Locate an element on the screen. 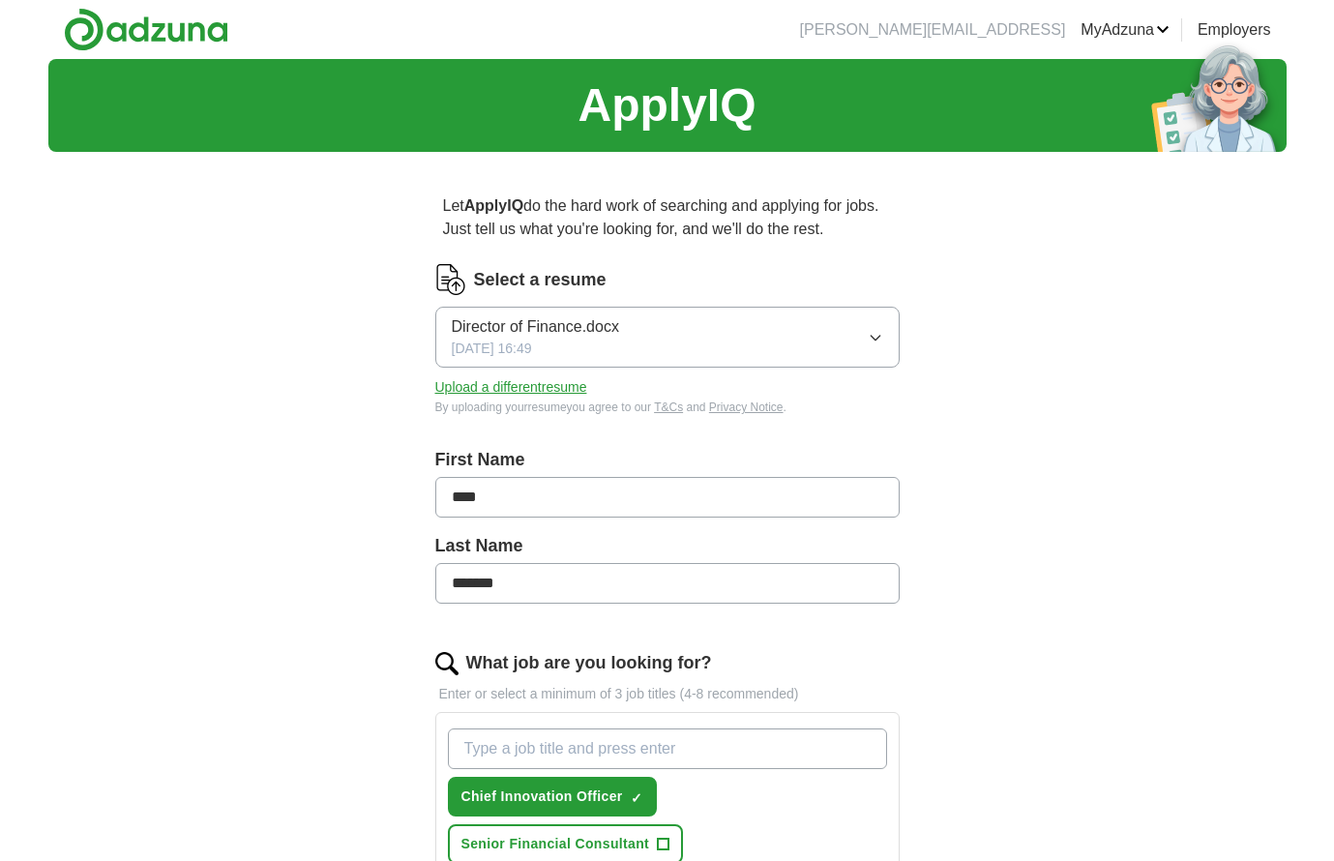 This screenshot has width=1334, height=861. label: Last Name is located at coordinates (667, 545).